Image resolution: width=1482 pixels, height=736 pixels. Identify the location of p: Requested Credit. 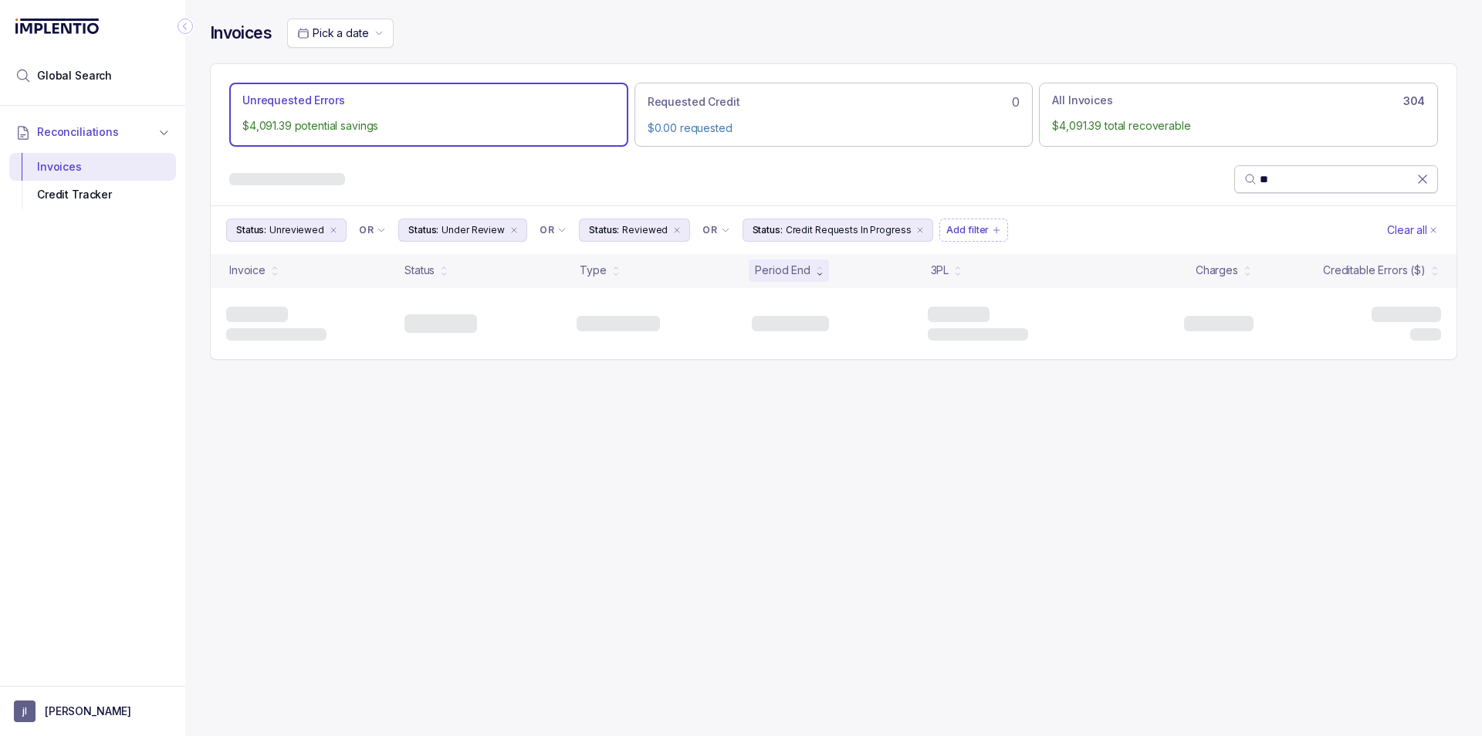
(694, 102).